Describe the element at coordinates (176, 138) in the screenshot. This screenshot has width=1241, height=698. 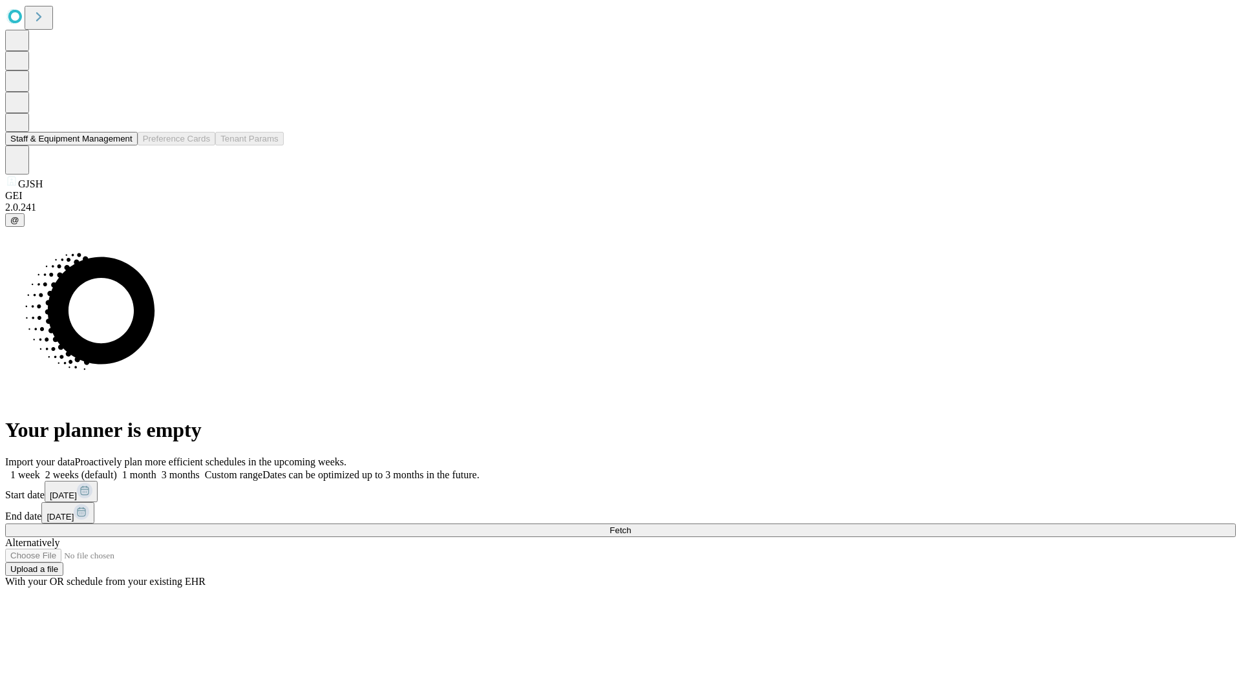
I see `button: Preference Cards` at that location.